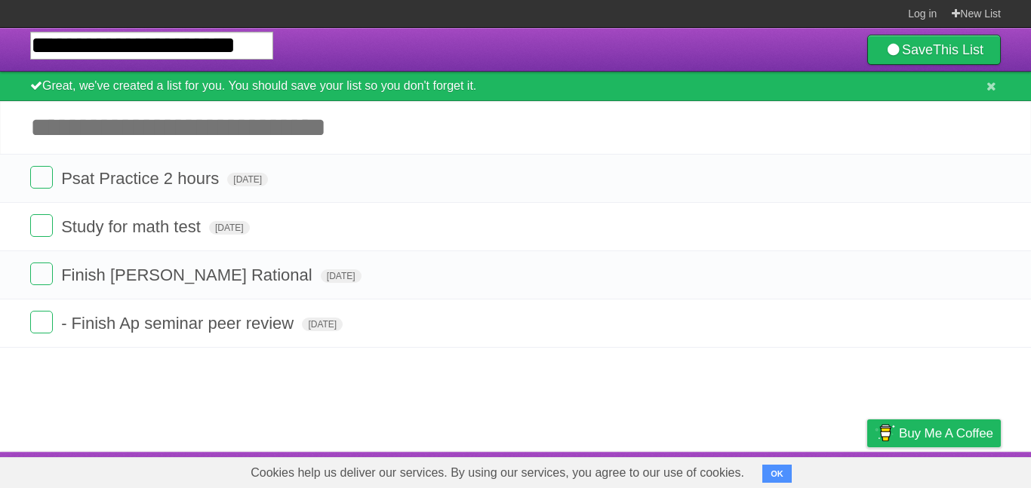  I want to click on span: Cookies help us deliver our services. By using our services, you agree to our use of cookies., so click(497, 473).